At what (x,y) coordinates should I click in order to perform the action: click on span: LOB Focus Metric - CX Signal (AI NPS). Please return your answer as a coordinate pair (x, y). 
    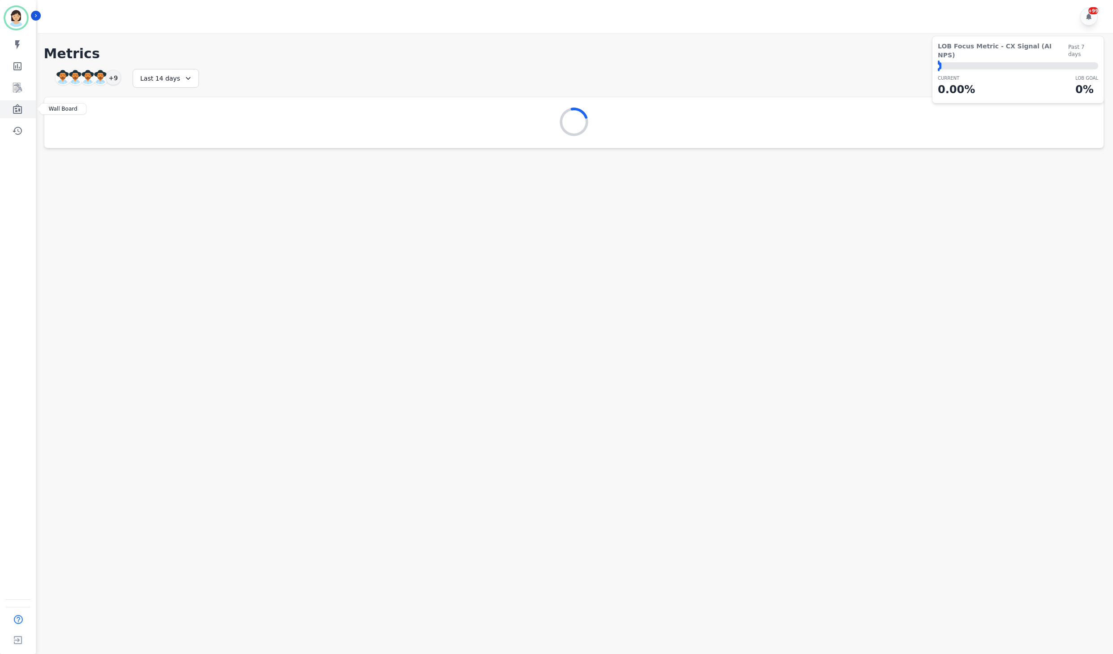
    Looking at the image, I should click on (1002, 51).